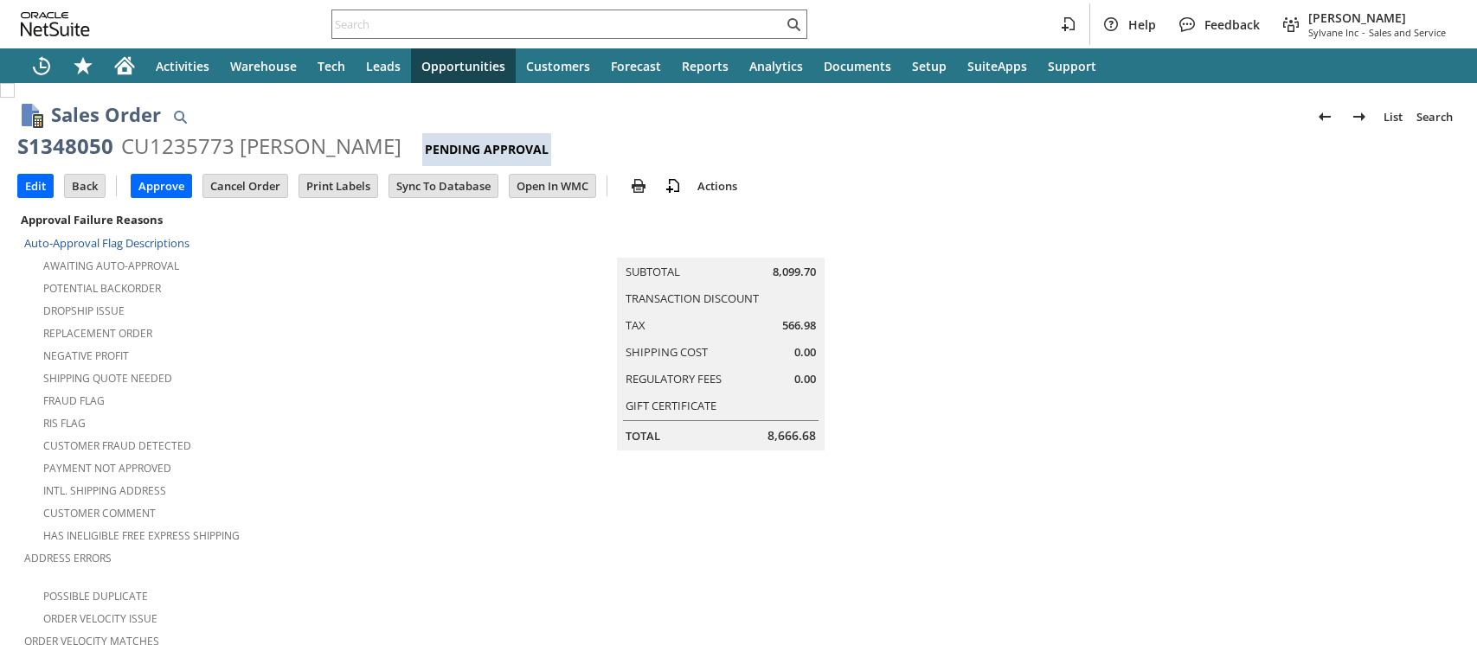 This screenshot has width=1477, height=645. What do you see at coordinates (1232, 24) in the screenshot?
I see `span: Feedback` at bounding box center [1232, 24].